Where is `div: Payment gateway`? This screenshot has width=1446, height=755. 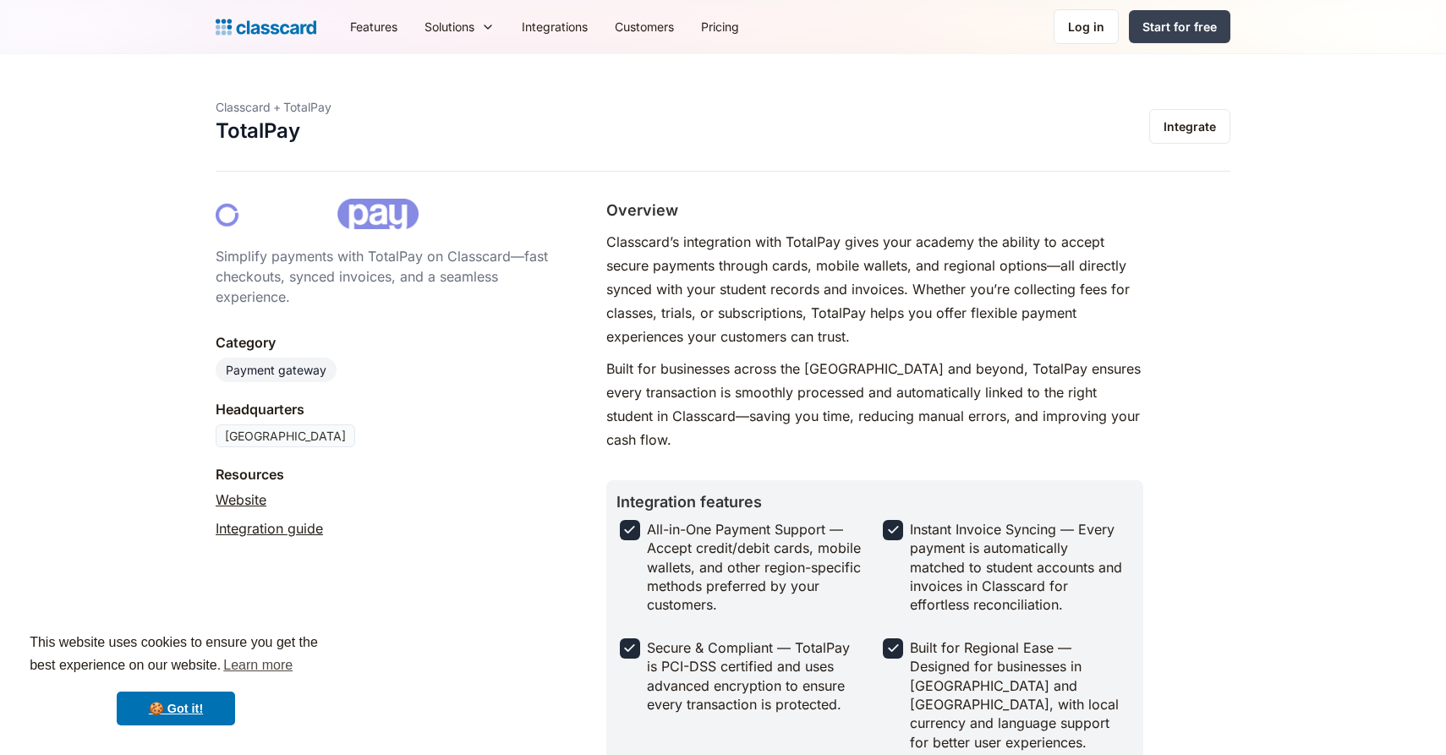
div: Payment gateway is located at coordinates (276, 370).